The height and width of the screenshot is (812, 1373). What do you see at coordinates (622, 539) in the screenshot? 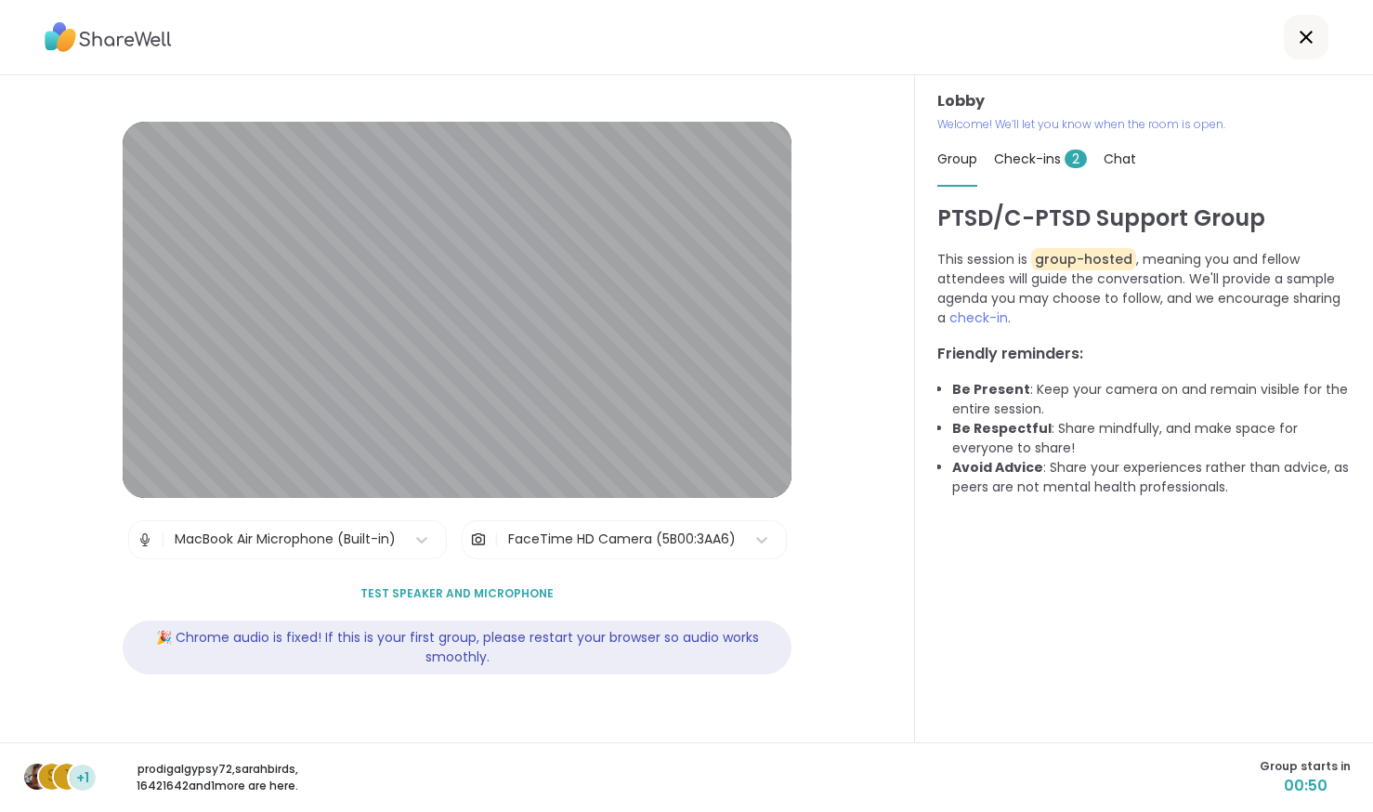
I see `div: FaceTime HD Camera (5B00:3AA6)` at bounding box center [622, 539].